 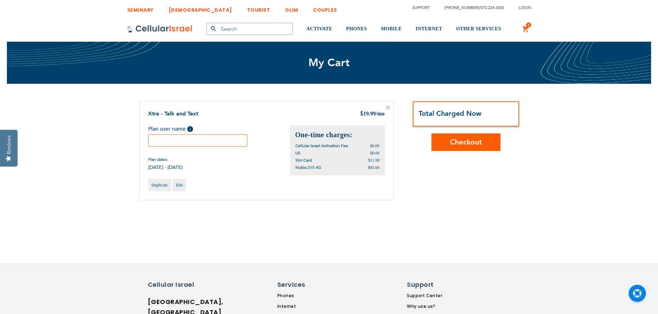 I want to click on span: $85.00, so click(x=373, y=168).